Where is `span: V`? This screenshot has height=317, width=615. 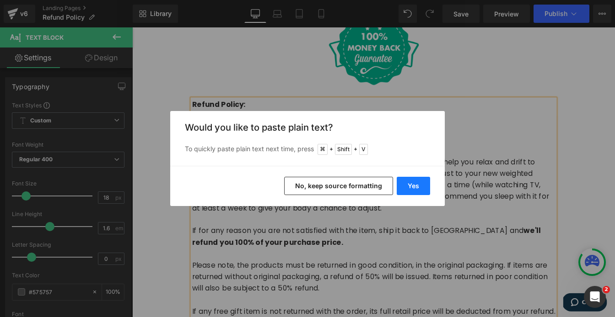 span: V is located at coordinates (363, 150).